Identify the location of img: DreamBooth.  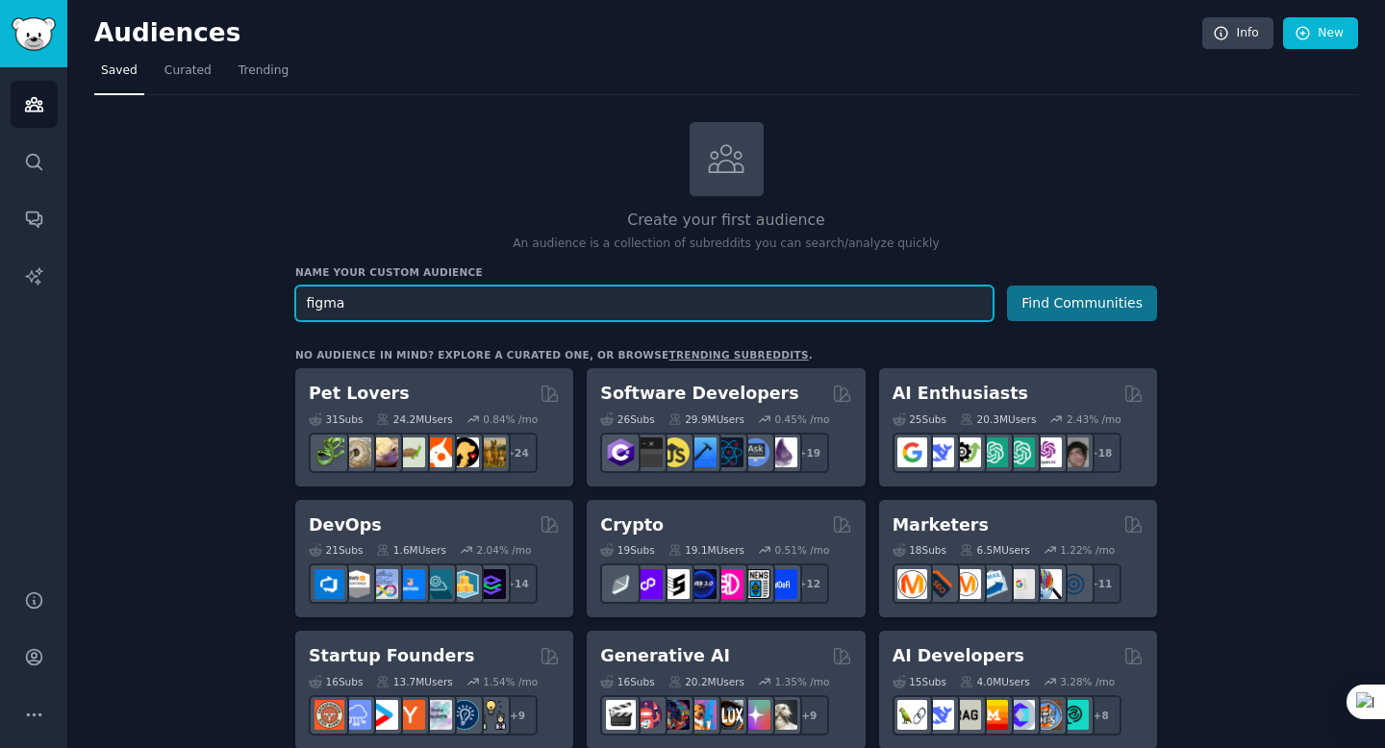
(782, 715).